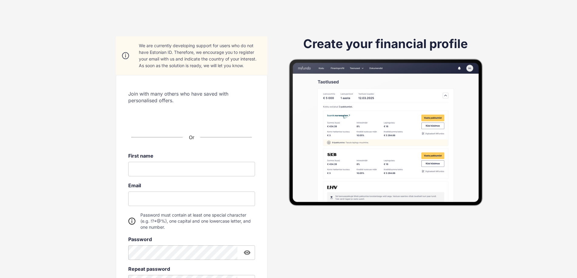 The height and width of the screenshot is (278, 577). I want to click on img: Example of score in phone, so click(385, 132).